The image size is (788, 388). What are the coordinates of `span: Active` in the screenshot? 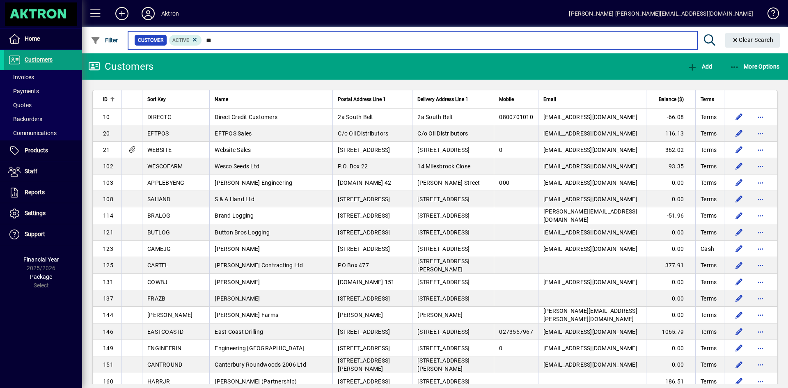 It's located at (180, 40).